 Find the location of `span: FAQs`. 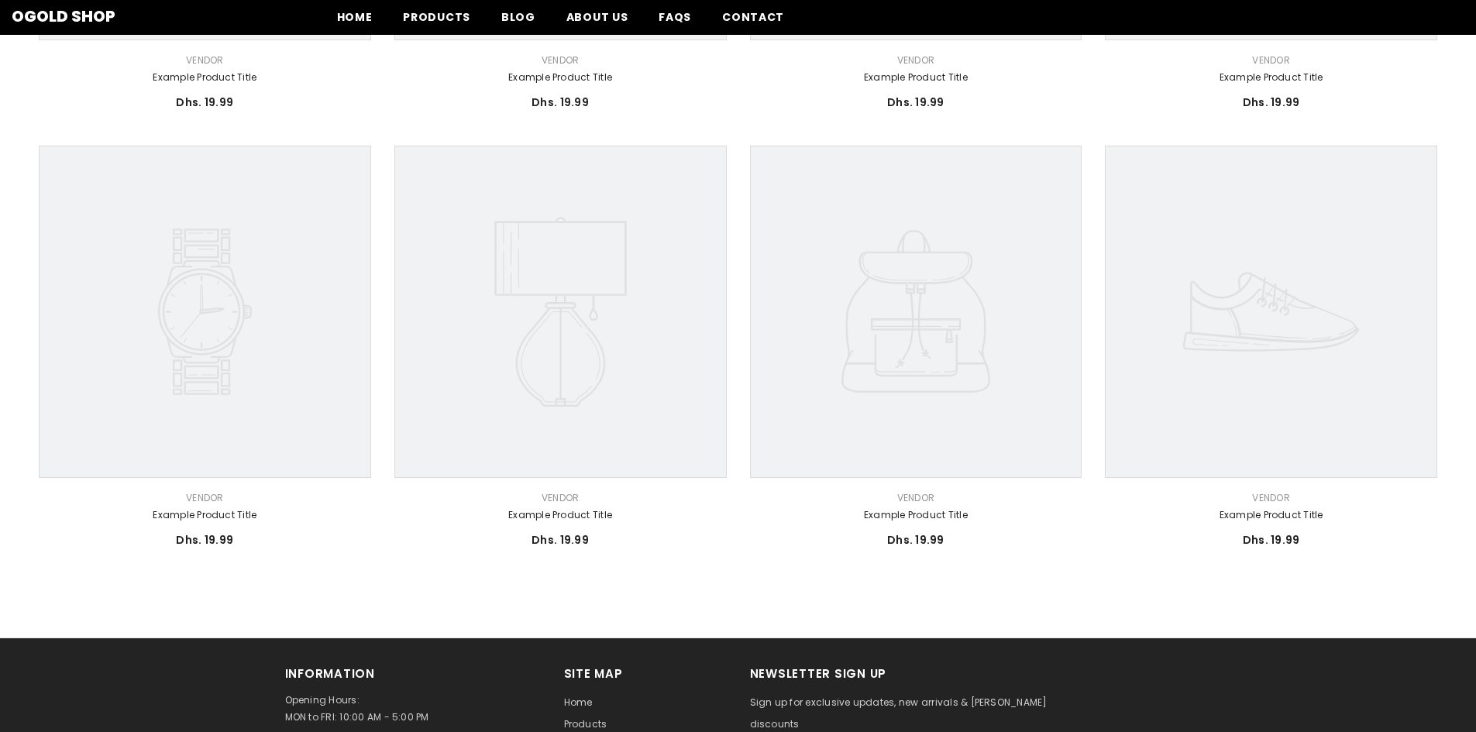

span: FAQs is located at coordinates (675, 17).